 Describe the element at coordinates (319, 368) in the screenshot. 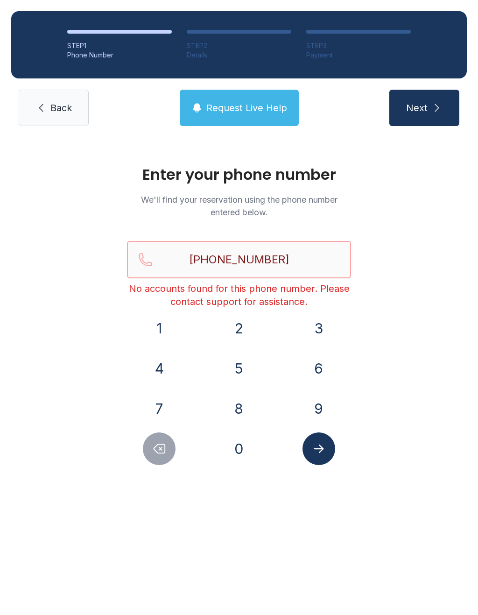

I see `button: 6` at that location.